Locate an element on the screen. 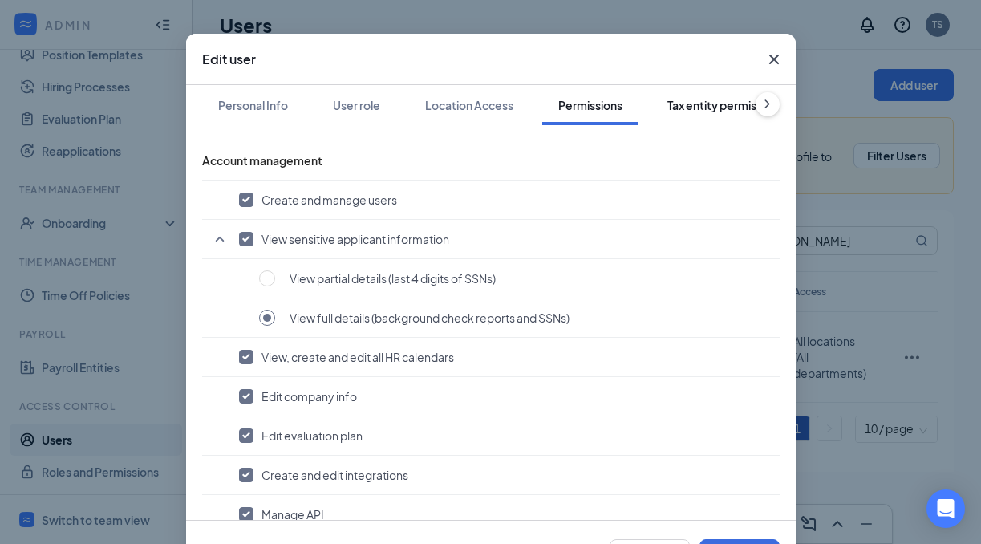 Image resolution: width=981 pixels, height=544 pixels. button: Edit company info is located at coordinates (506, 396).